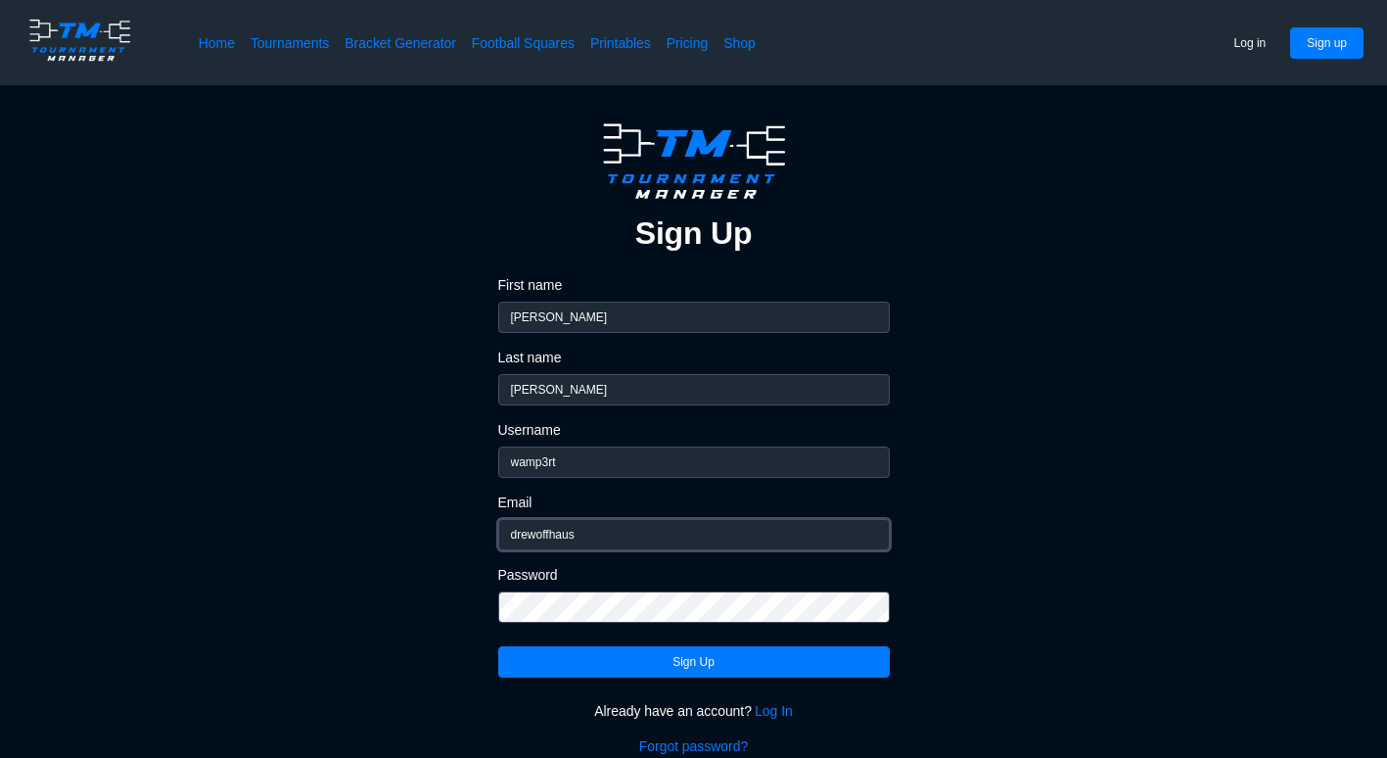 The height and width of the screenshot is (758, 1387). Describe the element at coordinates (694, 357) in the screenshot. I see `label: Last name` at that location.